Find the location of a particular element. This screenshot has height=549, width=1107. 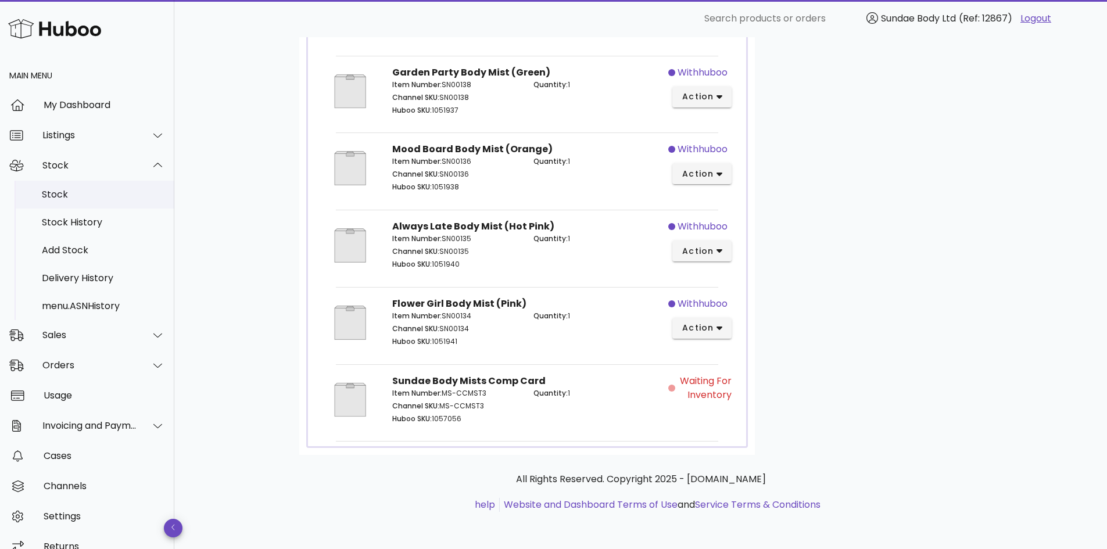

div: Orders is located at coordinates (90, 365).